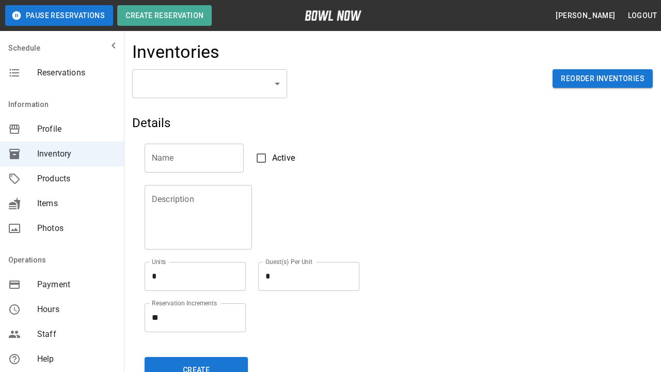 The height and width of the screenshot is (372, 661). What do you see at coordinates (76, 310) in the screenshot?
I see `span: Hours` at bounding box center [76, 310].